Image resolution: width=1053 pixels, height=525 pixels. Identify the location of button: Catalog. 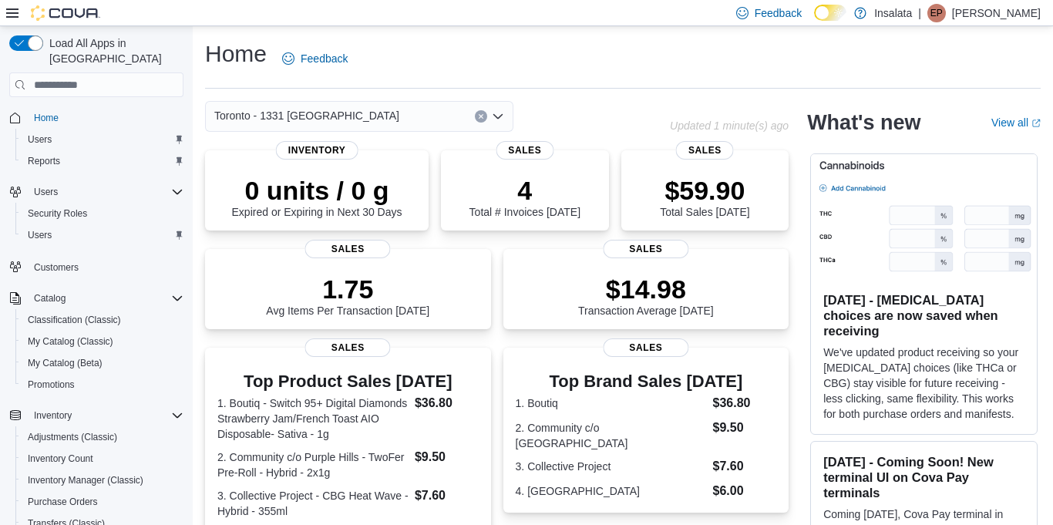
(49, 298).